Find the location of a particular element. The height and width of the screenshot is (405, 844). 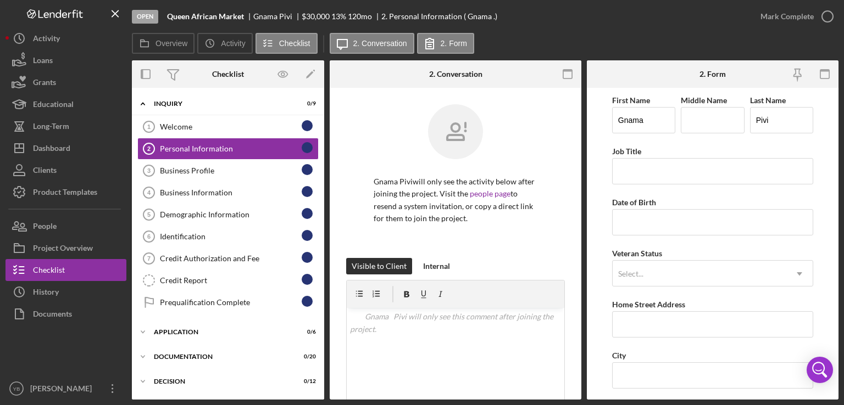

a: 6Identification is located at coordinates (228, 237).